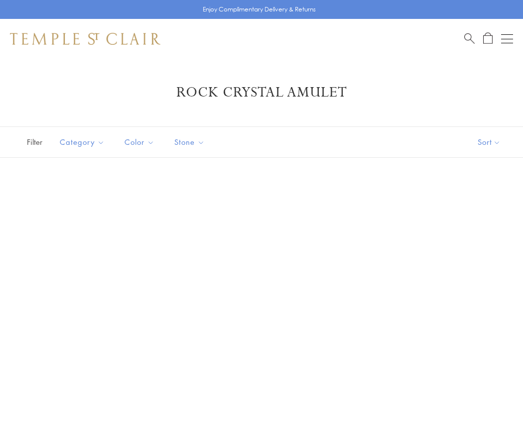 This screenshot has width=523, height=442. Describe the element at coordinates (85, 39) in the screenshot. I see `img: Temple St. Clair` at that location.